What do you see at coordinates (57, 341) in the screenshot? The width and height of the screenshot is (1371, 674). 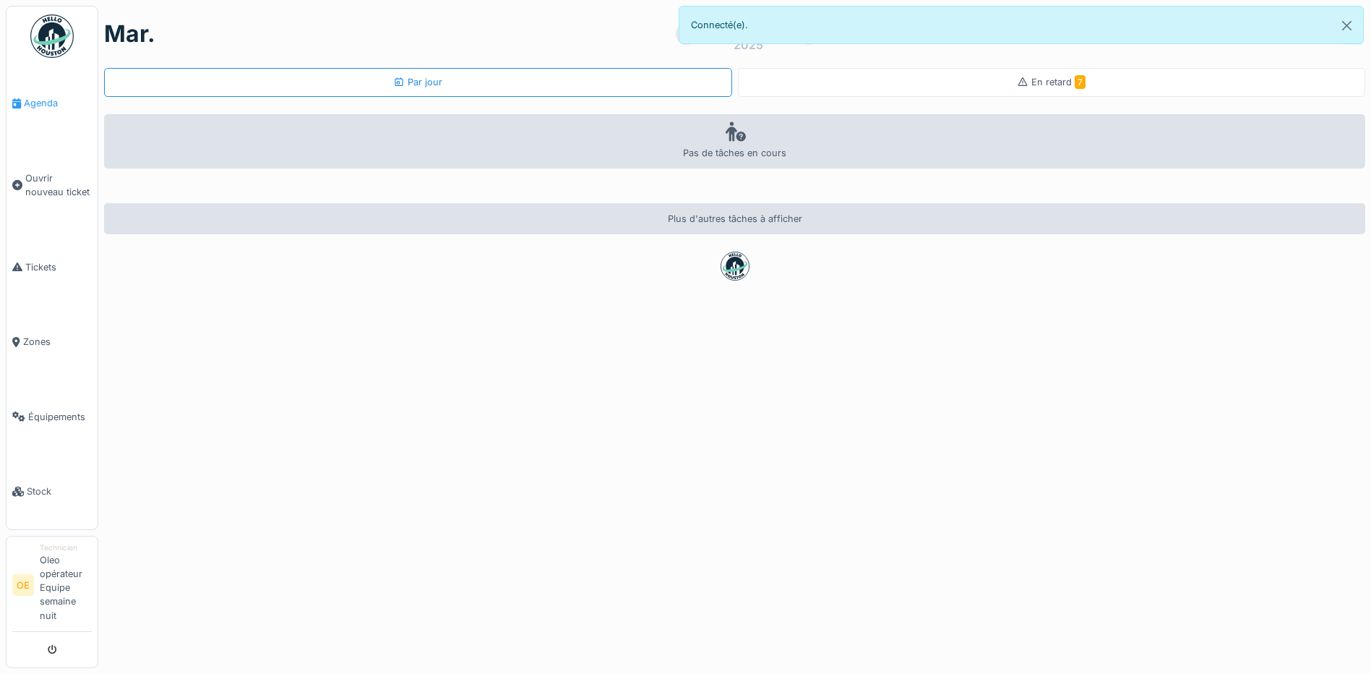 I see `span: Zones` at bounding box center [57, 341].